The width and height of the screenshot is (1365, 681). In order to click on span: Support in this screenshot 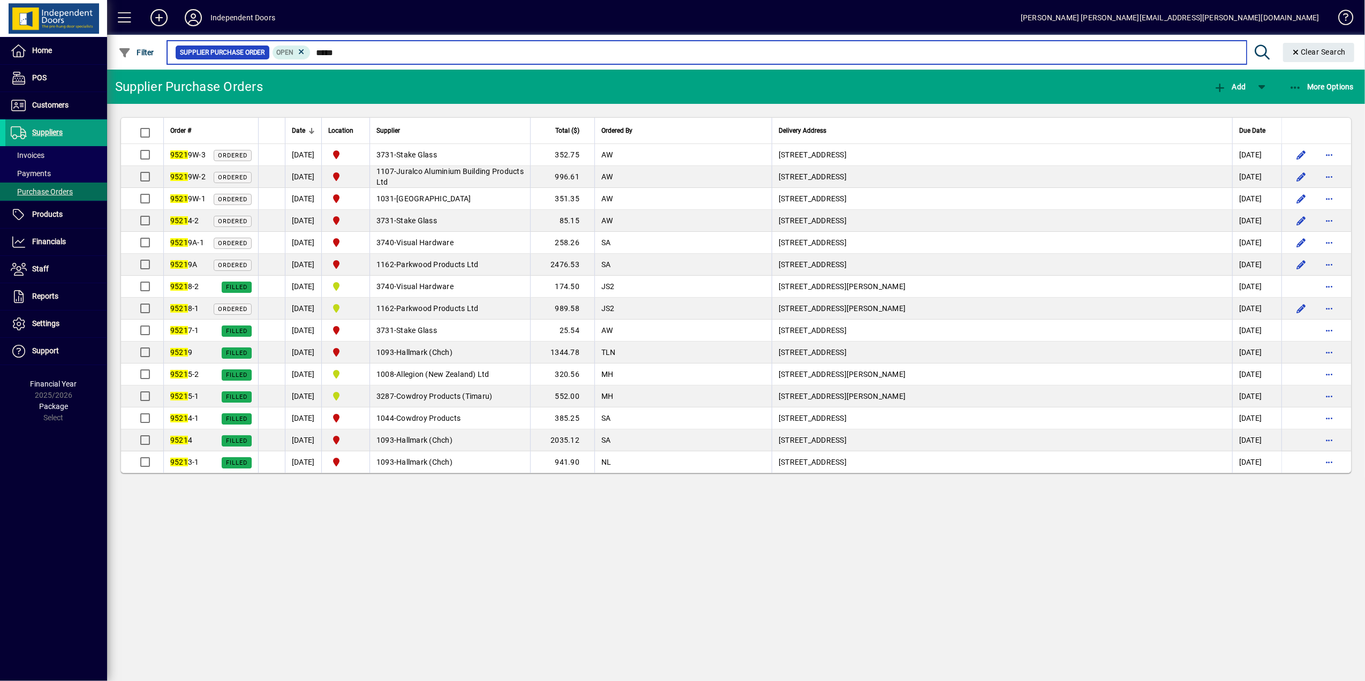, I will do `click(46, 351)`.